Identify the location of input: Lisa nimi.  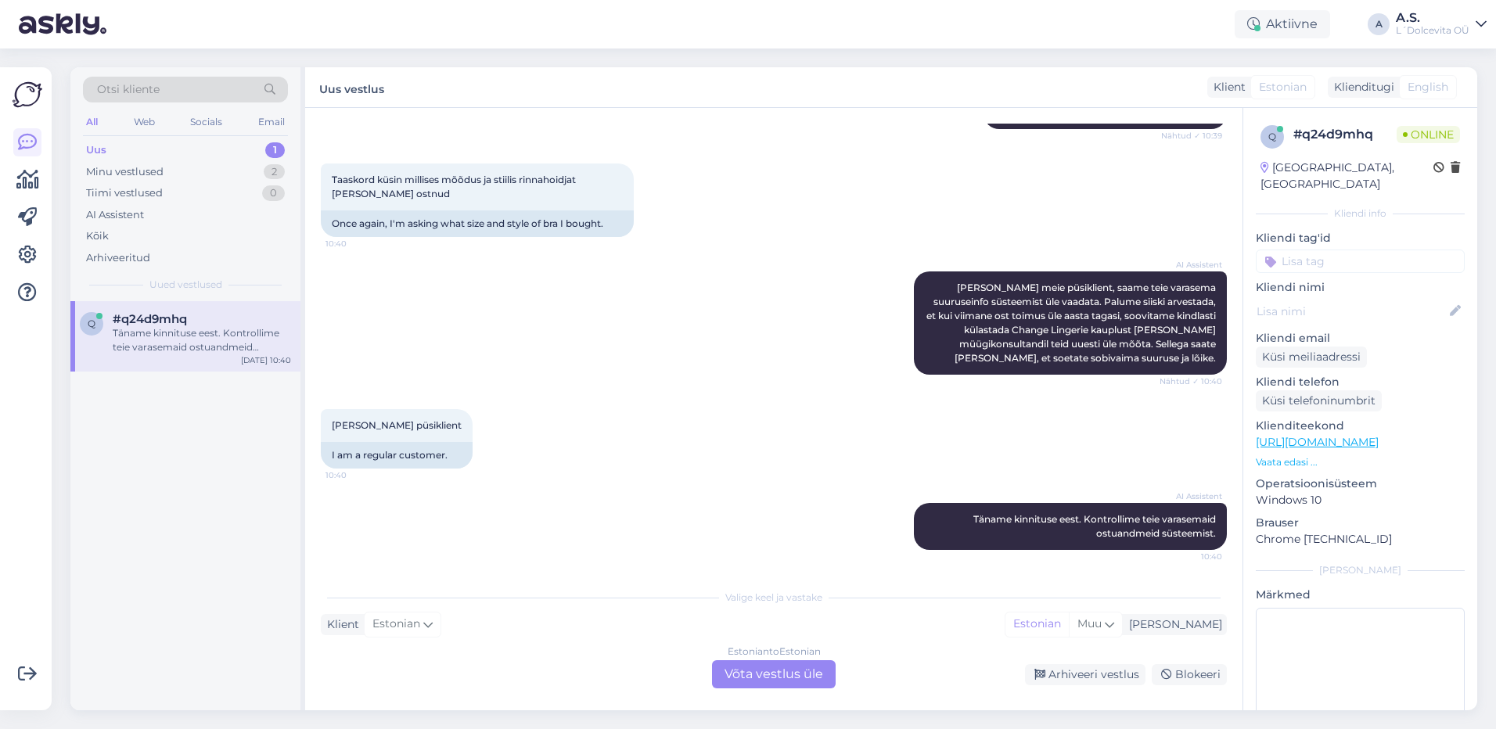
(1351, 311).